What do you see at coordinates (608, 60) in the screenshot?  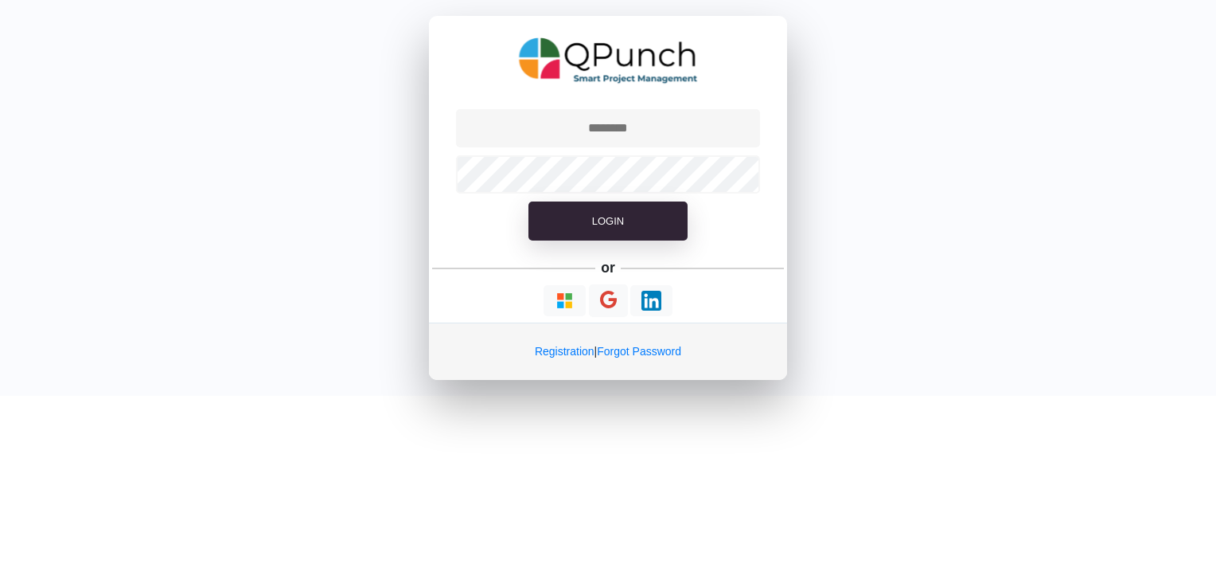 I see `img: QPunch` at bounding box center [608, 60].